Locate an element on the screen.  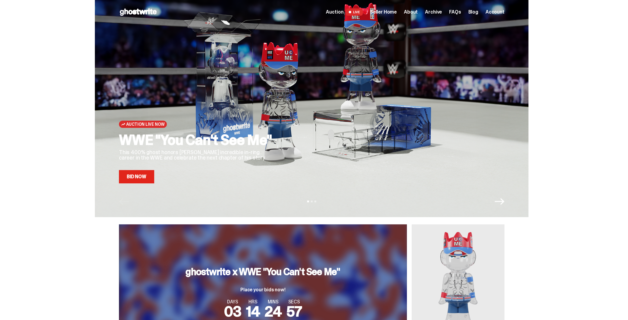
a: FAQs is located at coordinates (455, 12).